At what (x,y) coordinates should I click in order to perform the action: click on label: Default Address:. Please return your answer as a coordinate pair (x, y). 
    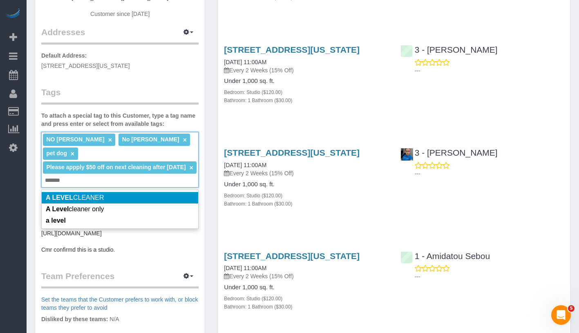
    Looking at the image, I should click on (64, 56).